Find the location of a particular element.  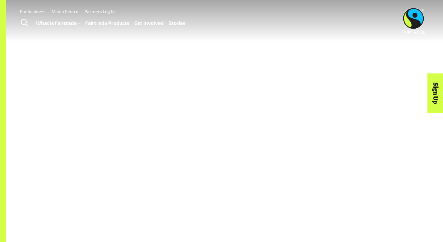

a: Stories is located at coordinates (177, 23).